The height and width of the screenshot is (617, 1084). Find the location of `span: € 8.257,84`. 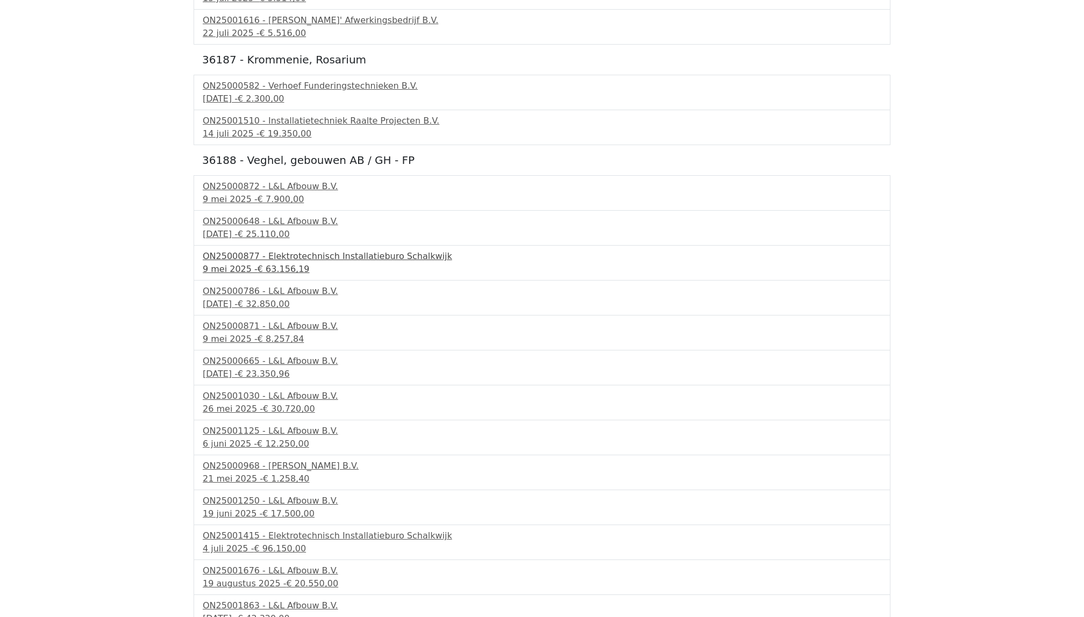

span: € 8.257,84 is located at coordinates (281, 339).